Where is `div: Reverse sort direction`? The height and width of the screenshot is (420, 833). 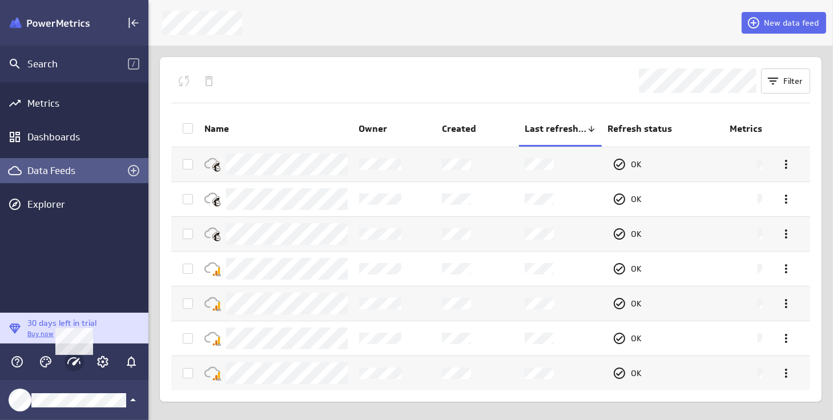 div: Reverse sort direction is located at coordinates (592, 129).